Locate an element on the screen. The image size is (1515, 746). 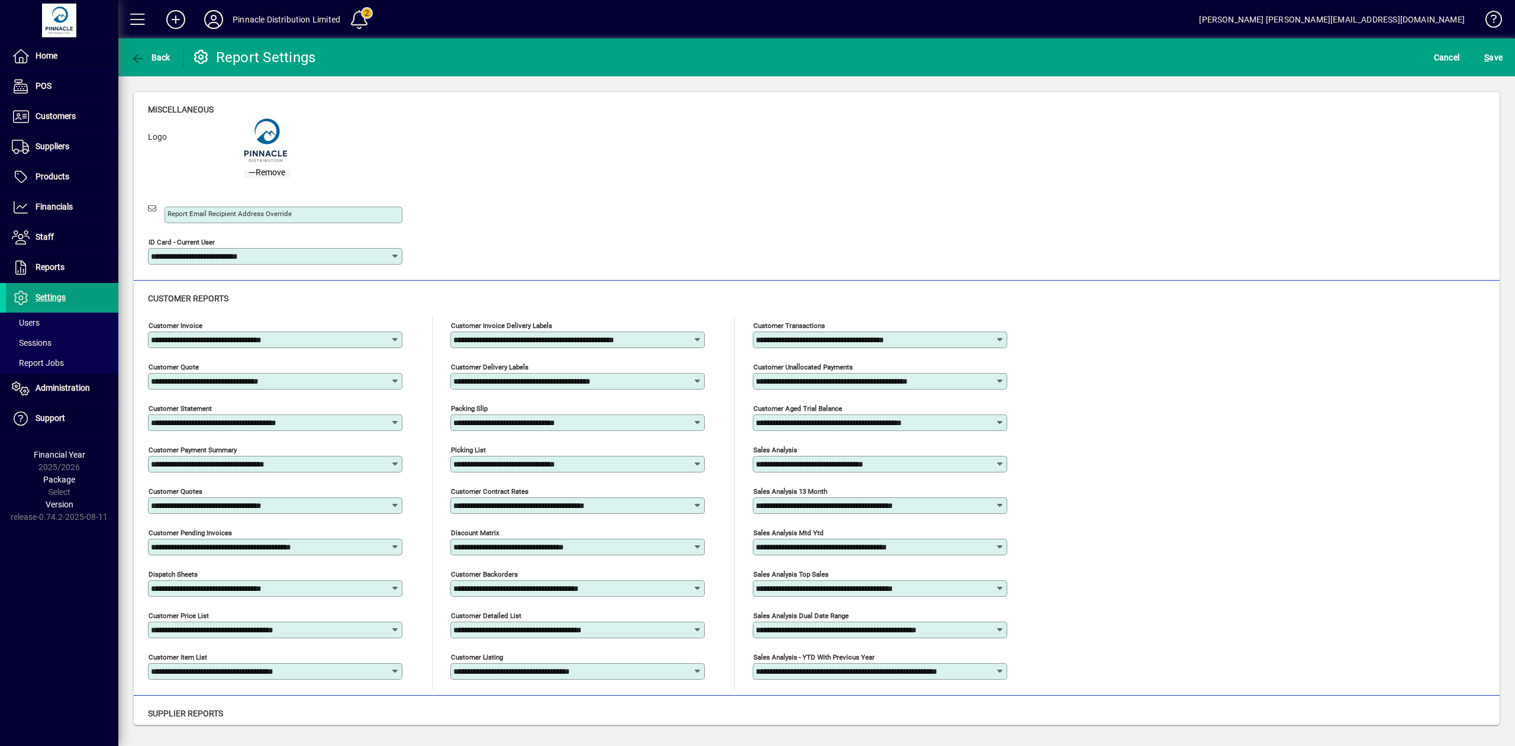
span: POS is located at coordinates (43, 86).